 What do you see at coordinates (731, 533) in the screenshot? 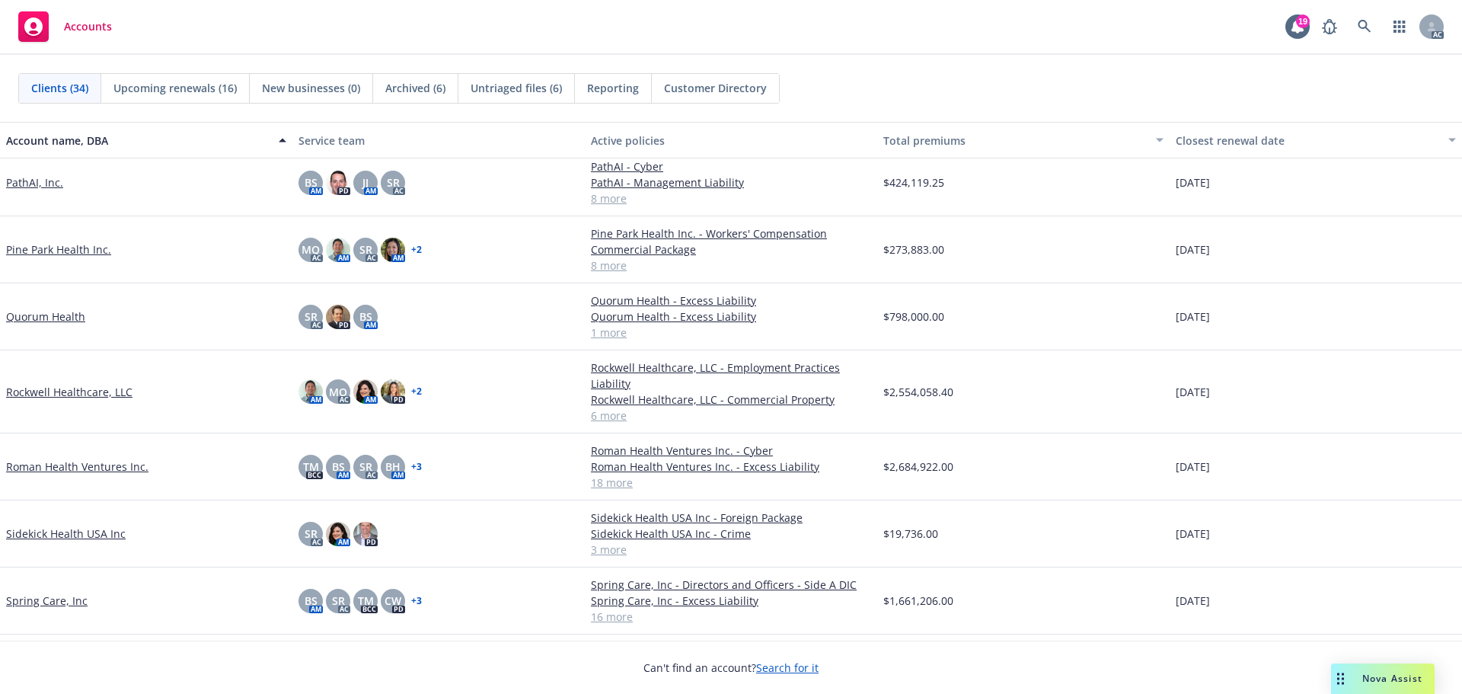
I see `a: Sidekick Health USA Inc - Crime` at bounding box center [731, 533].